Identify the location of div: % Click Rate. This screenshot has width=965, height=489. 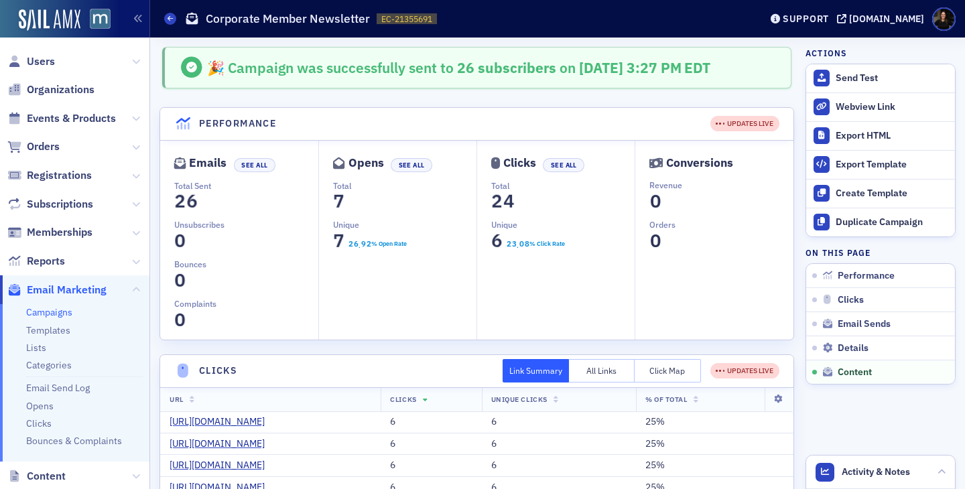
(547, 244).